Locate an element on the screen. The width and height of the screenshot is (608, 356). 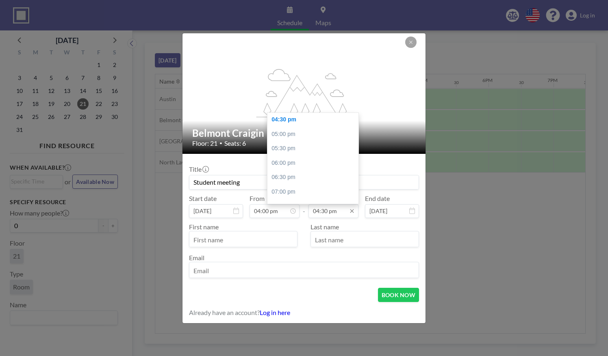
div: 07:00 pm is located at coordinates (315, 192).